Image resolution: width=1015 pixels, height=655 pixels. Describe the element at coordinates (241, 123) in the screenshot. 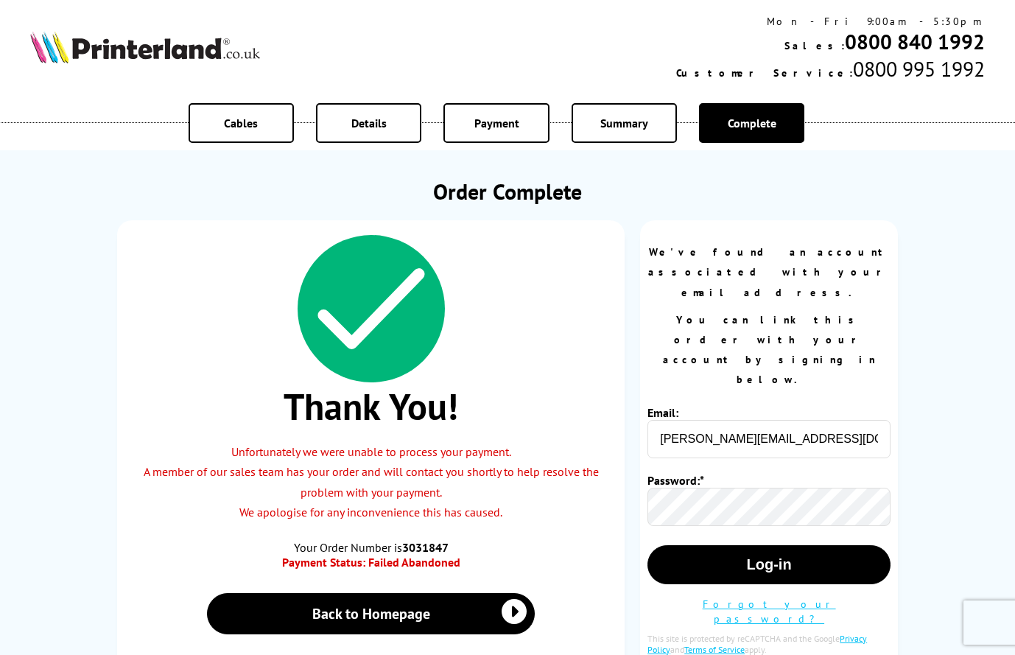

I see `span: Cables` at that location.